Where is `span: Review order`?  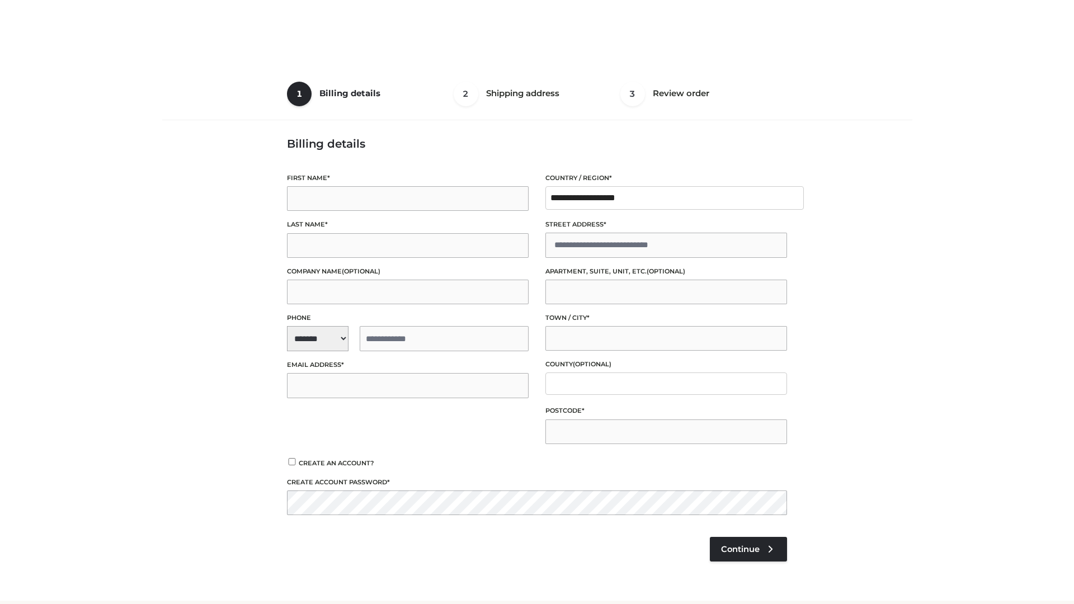 span: Review order is located at coordinates (680, 93).